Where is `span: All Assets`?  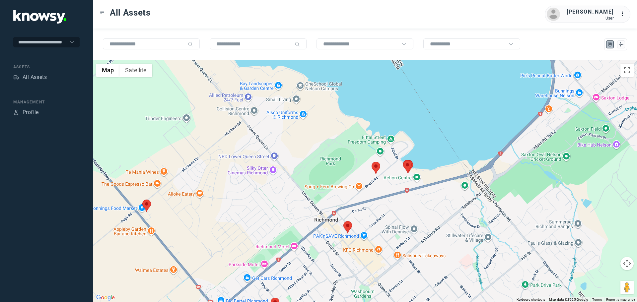 span: All Assets is located at coordinates (130, 13).